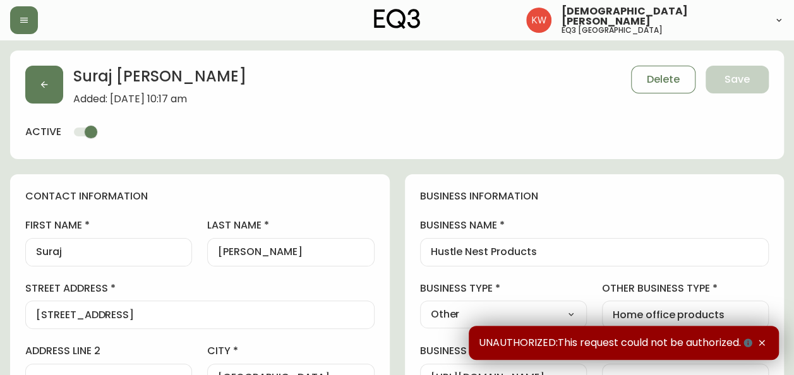 The image size is (794, 375). What do you see at coordinates (109, 351) in the screenshot?
I see `label: address line 2` at bounding box center [109, 351].